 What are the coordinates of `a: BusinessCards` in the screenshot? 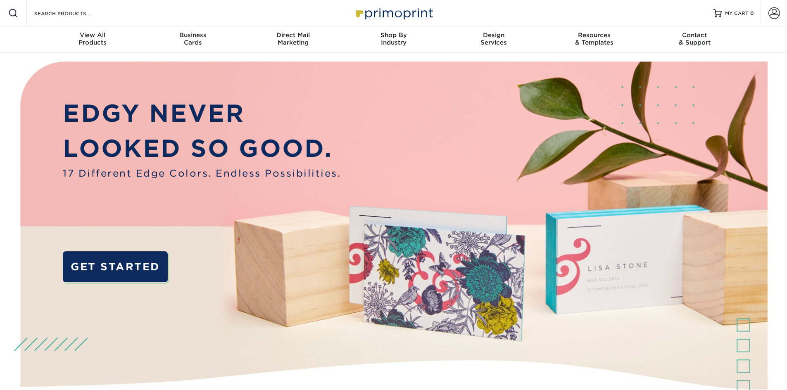 It's located at (192, 40).